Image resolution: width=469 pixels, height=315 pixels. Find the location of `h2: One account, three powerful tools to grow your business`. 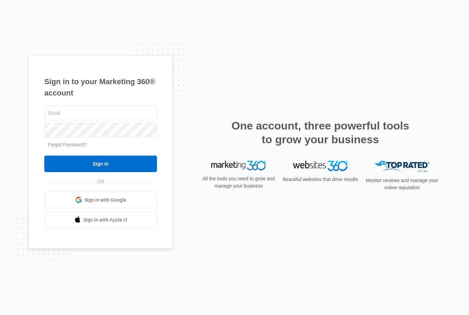

h2: One account, three powerful tools to grow your business is located at coordinates (321, 133).